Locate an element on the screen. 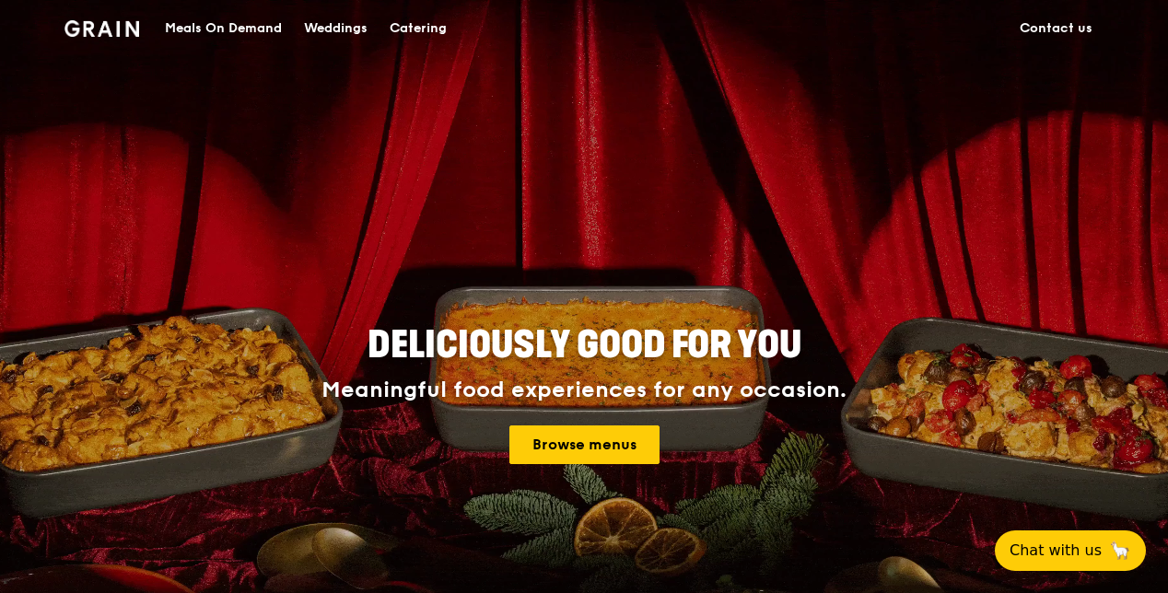 The width and height of the screenshot is (1168, 593). div: Weddings is located at coordinates (335, 29).